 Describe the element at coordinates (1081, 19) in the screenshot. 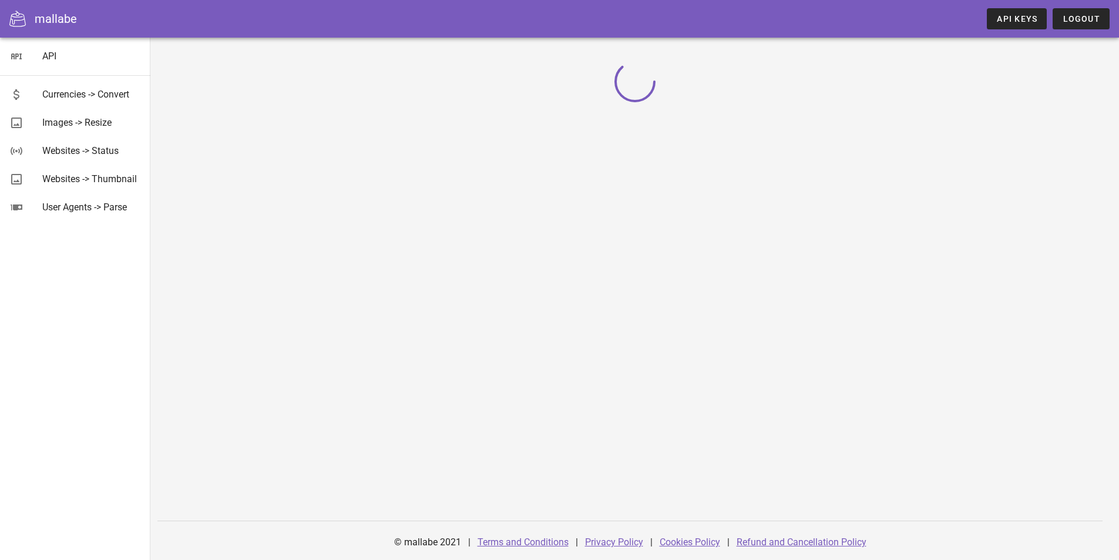

I see `span: Logout` at that location.